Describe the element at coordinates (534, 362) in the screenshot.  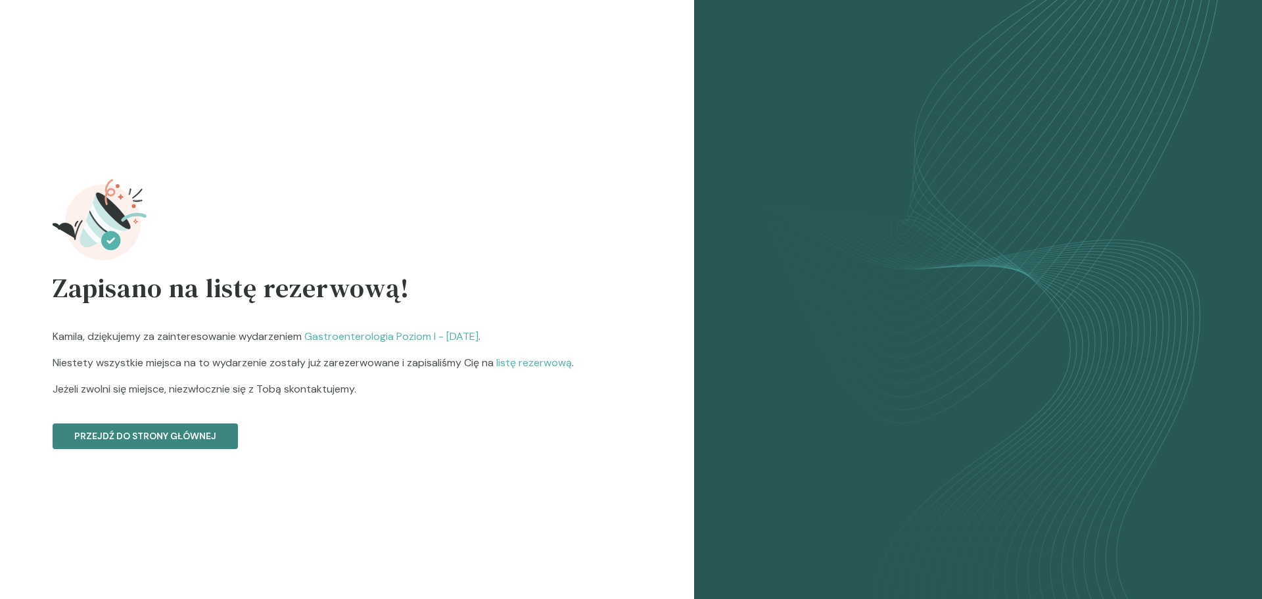
I see `span: listę rezerwową` at that location.